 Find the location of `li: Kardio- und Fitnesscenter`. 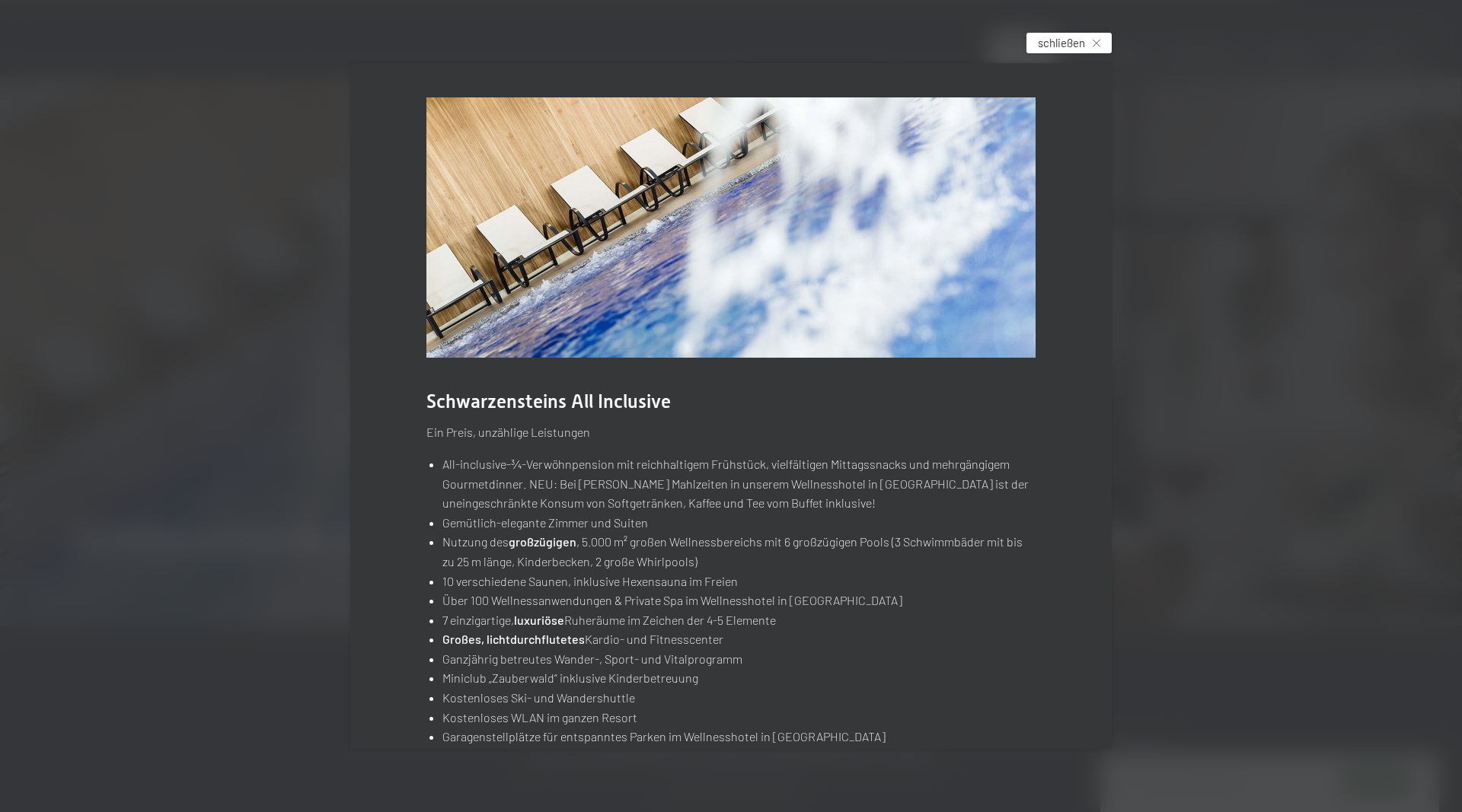

li: Kardio- und Fitnesscenter is located at coordinates (738, 639).